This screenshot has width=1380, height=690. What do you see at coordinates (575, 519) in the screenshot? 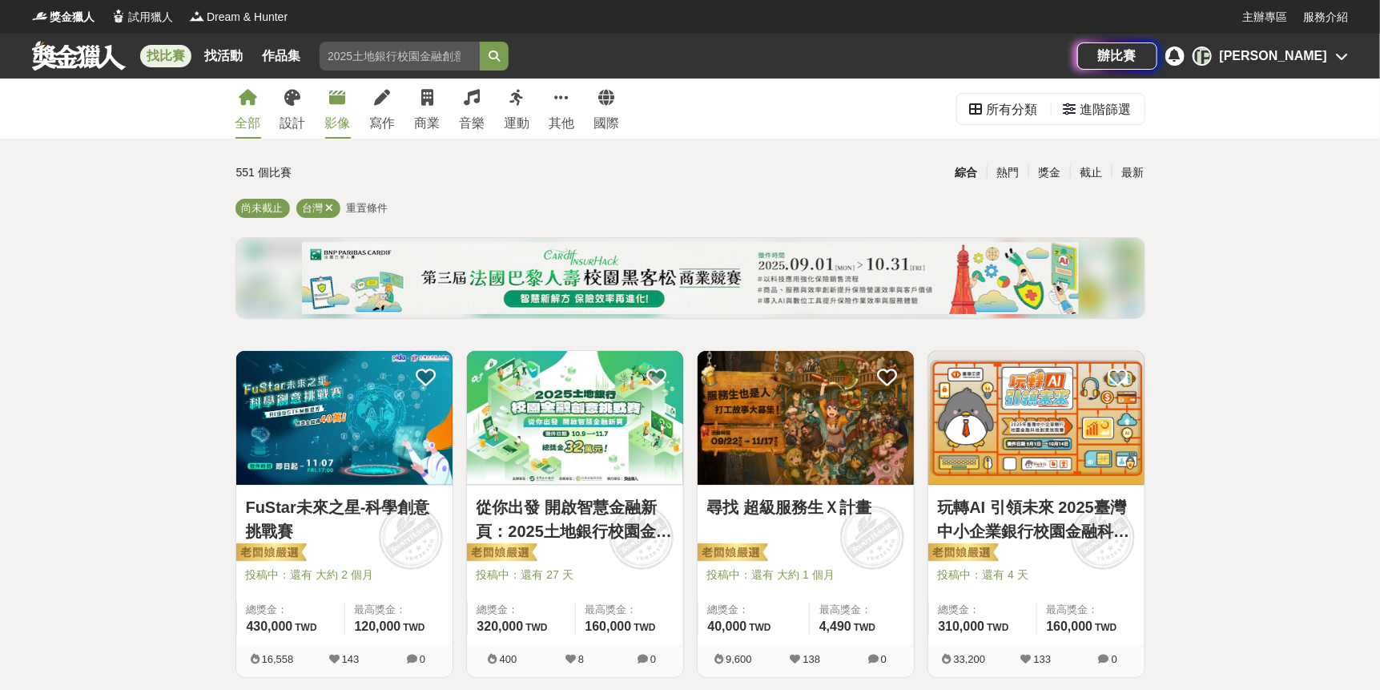
I see `a: 從你出發 開啟智慧金融新頁：2025土地銀行校園金融創意挑戰賽` at bounding box center [575, 519].